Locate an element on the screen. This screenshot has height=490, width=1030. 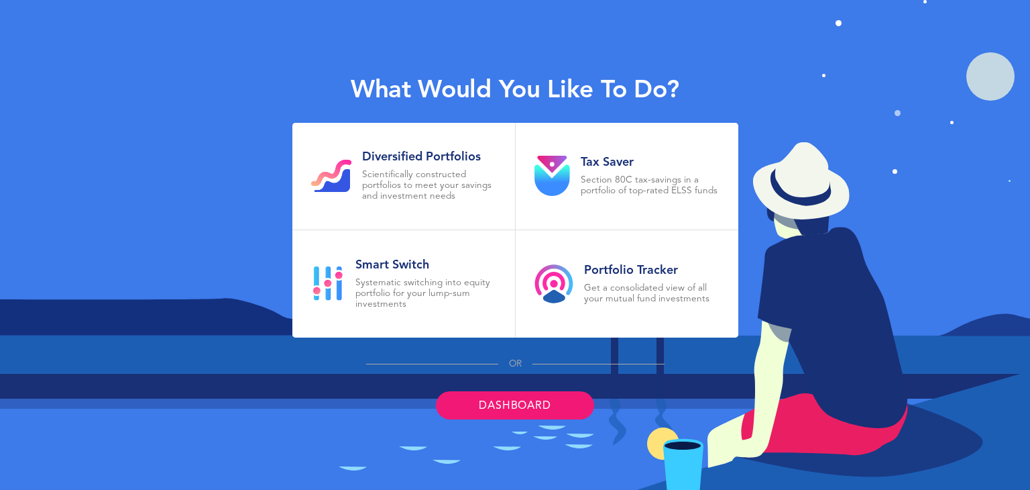
p: Scientifically constructed portfolios to meet your savings and investment needs is located at coordinates (429, 186).